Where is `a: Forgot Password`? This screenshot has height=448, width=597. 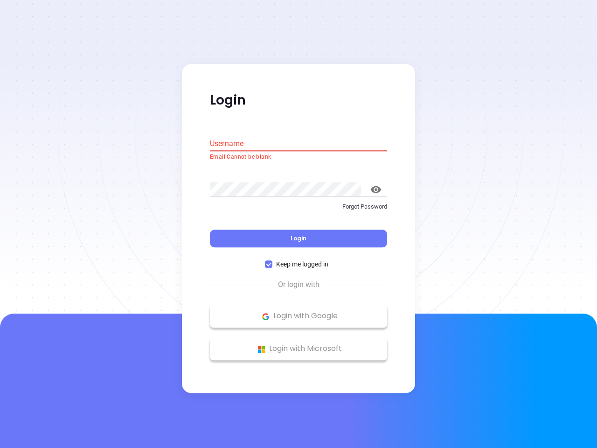
a: Forgot Password is located at coordinates (298, 210).